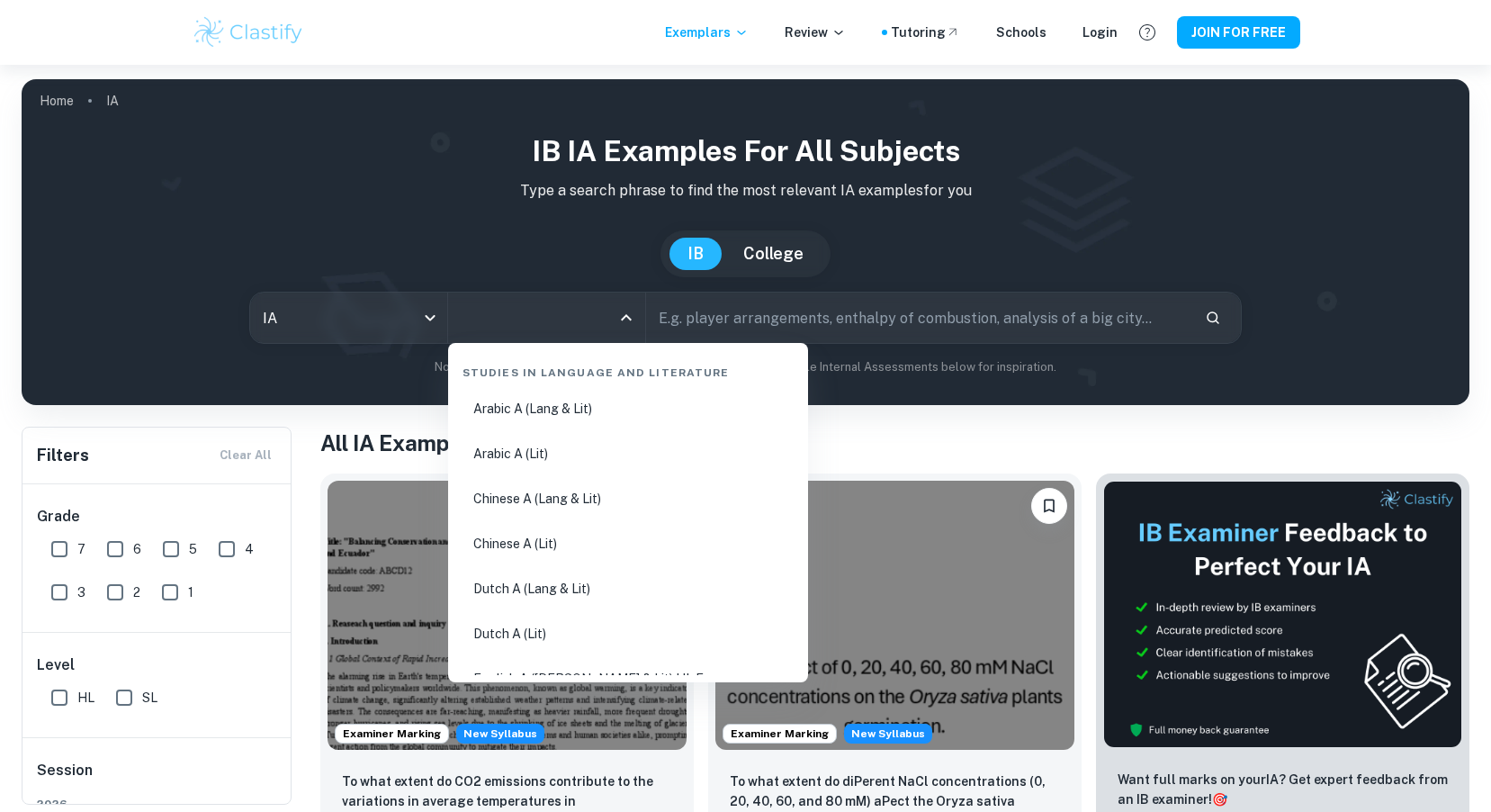 Image resolution: width=1491 pixels, height=812 pixels. What do you see at coordinates (1021, 32) in the screenshot?
I see `div: Schools` at bounding box center [1021, 32].